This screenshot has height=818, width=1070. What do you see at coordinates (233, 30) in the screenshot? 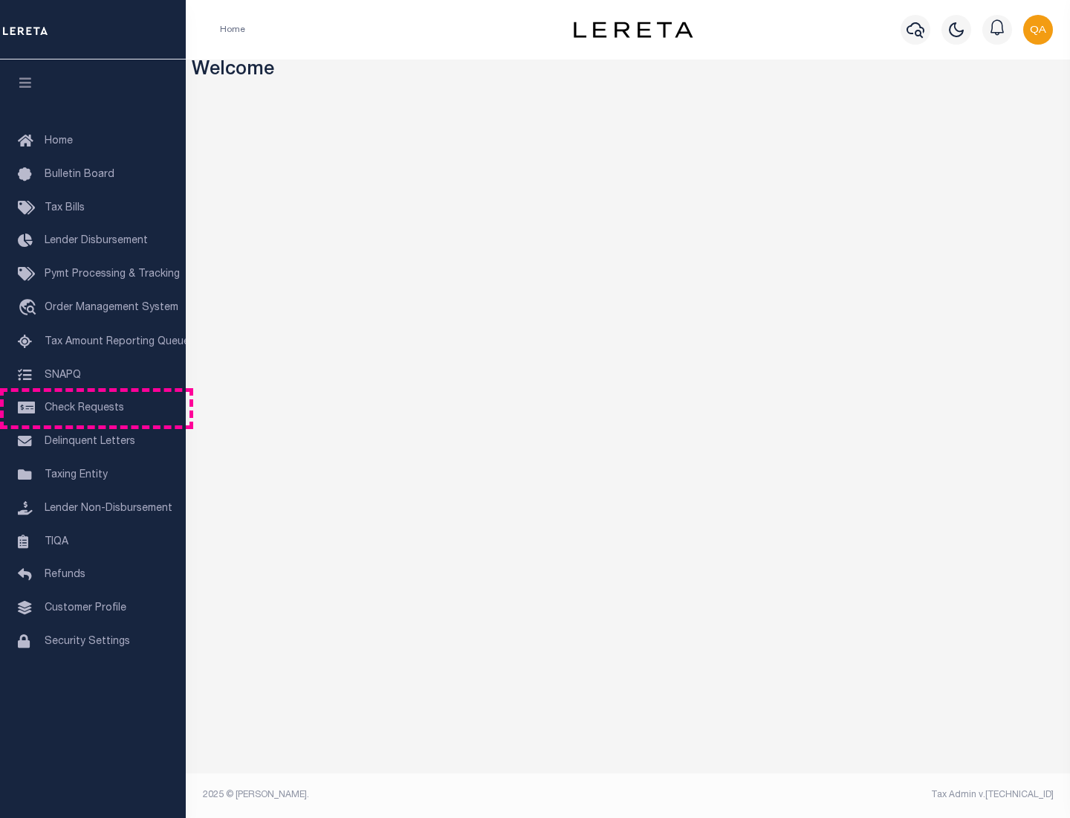
I see `li: Home` at bounding box center [233, 30].